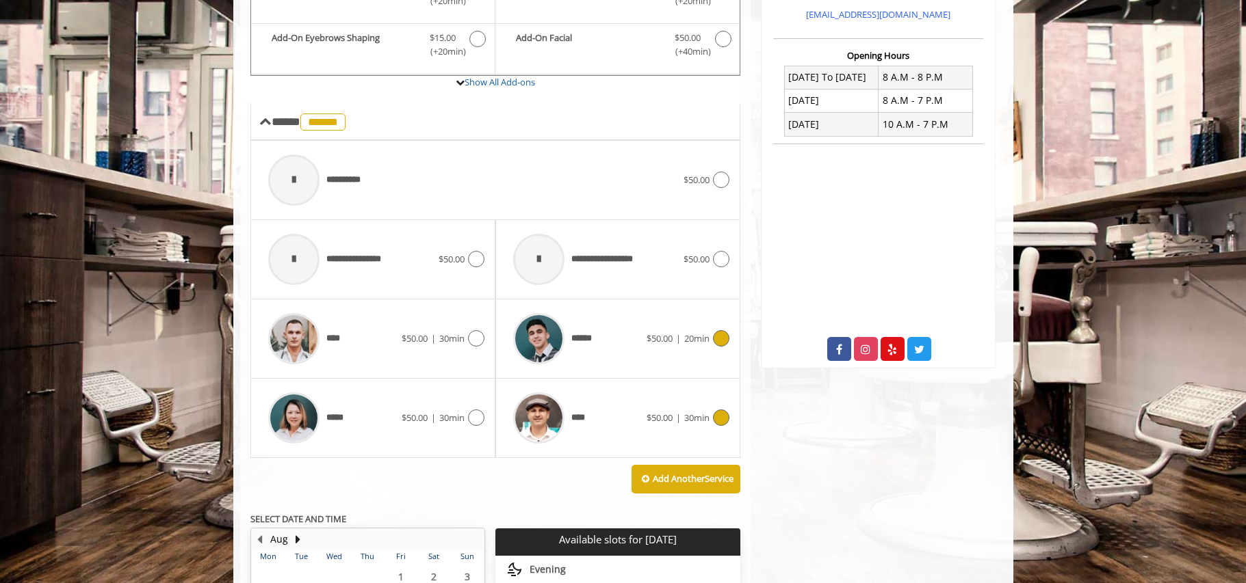 The image size is (1246, 583). What do you see at coordinates (443, 38) in the screenshot?
I see `span: $15.00` at bounding box center [443, 38].